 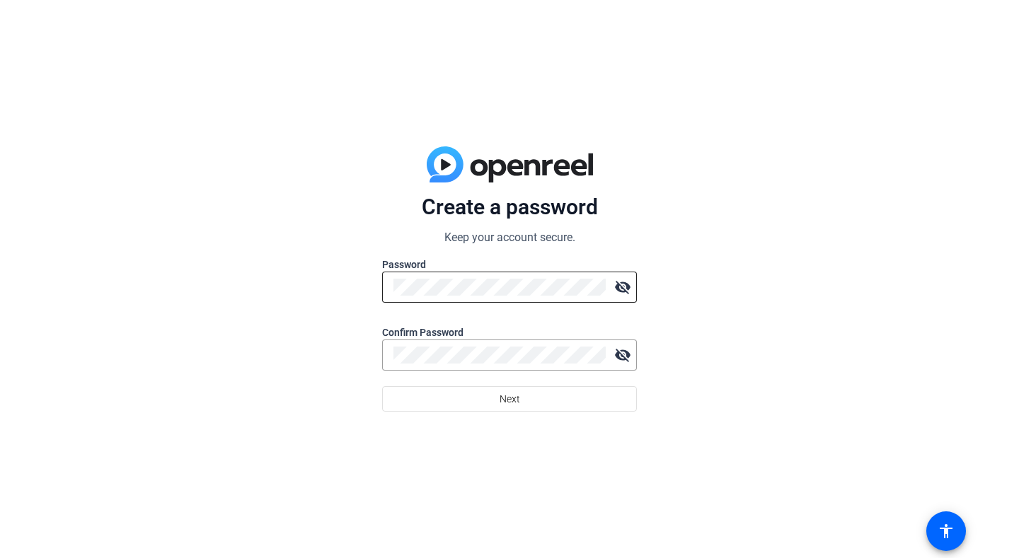 I want to click on label: Confirm Password, so click(x=509, y=333).